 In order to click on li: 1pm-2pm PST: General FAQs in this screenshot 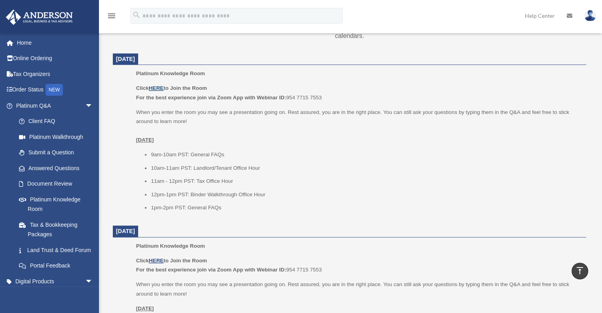, I will do `click(366, 208)`.